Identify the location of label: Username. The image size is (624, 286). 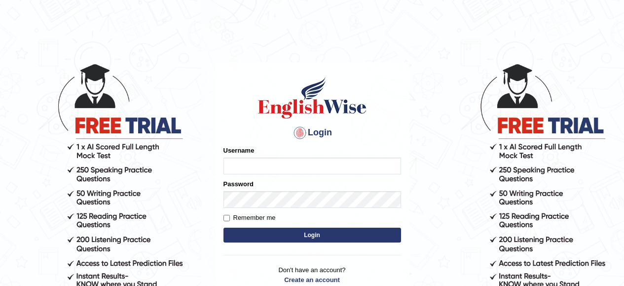
(239, 150).